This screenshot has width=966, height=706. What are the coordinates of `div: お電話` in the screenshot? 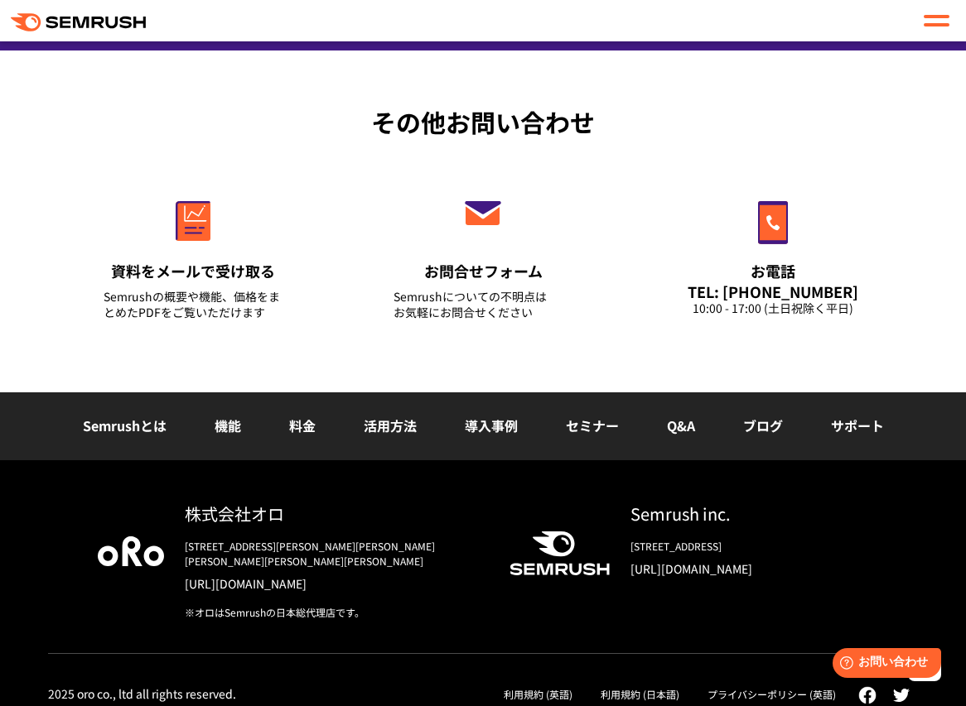 It's located at (773, 271).